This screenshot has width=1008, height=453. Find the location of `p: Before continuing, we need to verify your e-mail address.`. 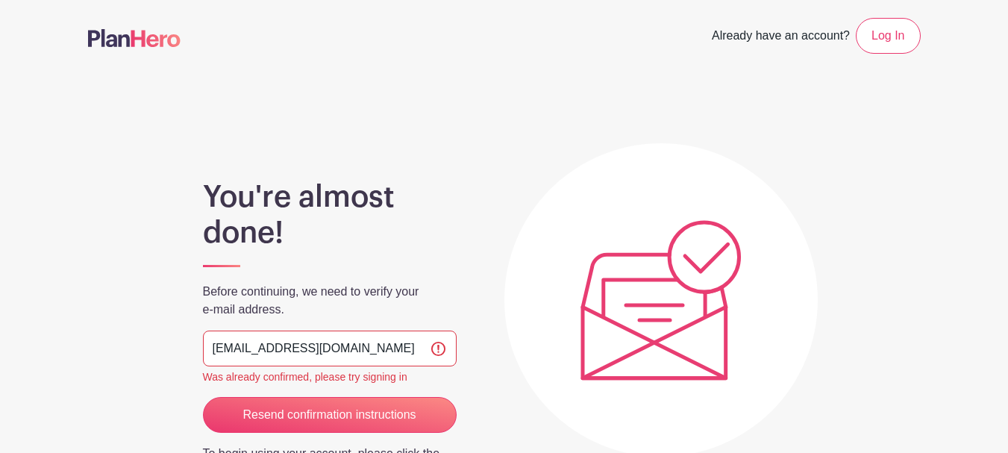

p: Before continuing, we need to verify your e-mail address. is located at coordinates (330, 301).